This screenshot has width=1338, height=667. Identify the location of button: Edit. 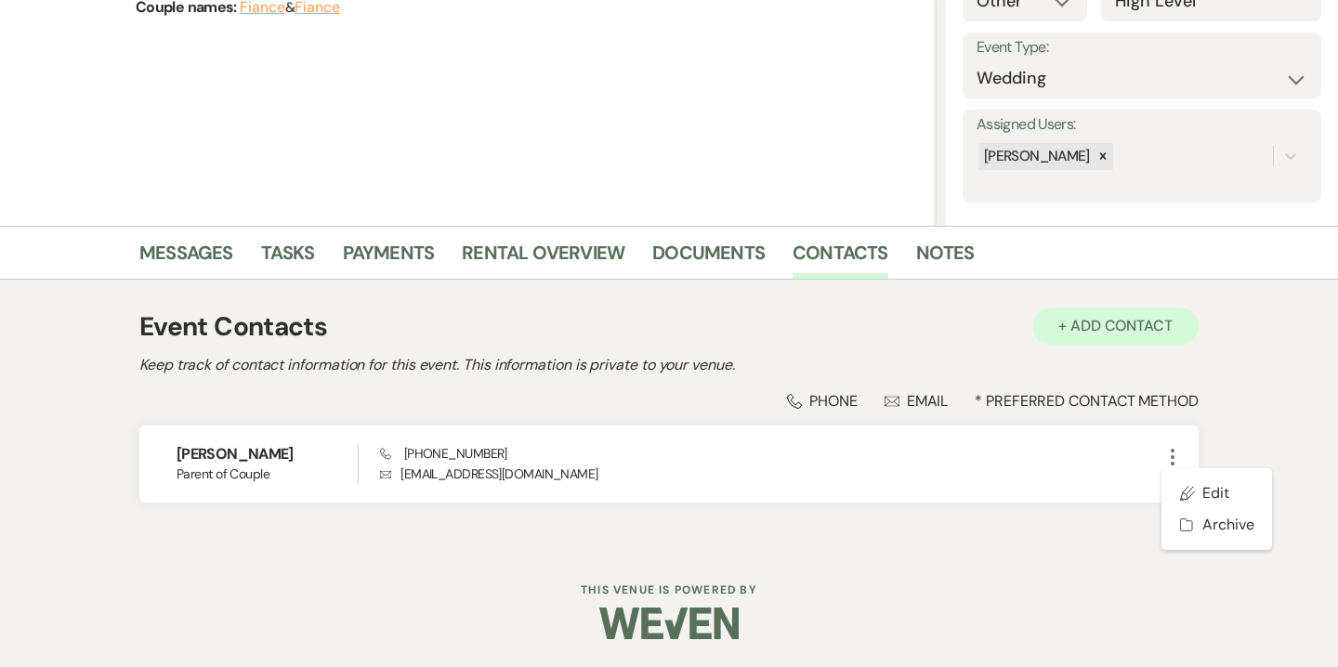
(1216, 493).